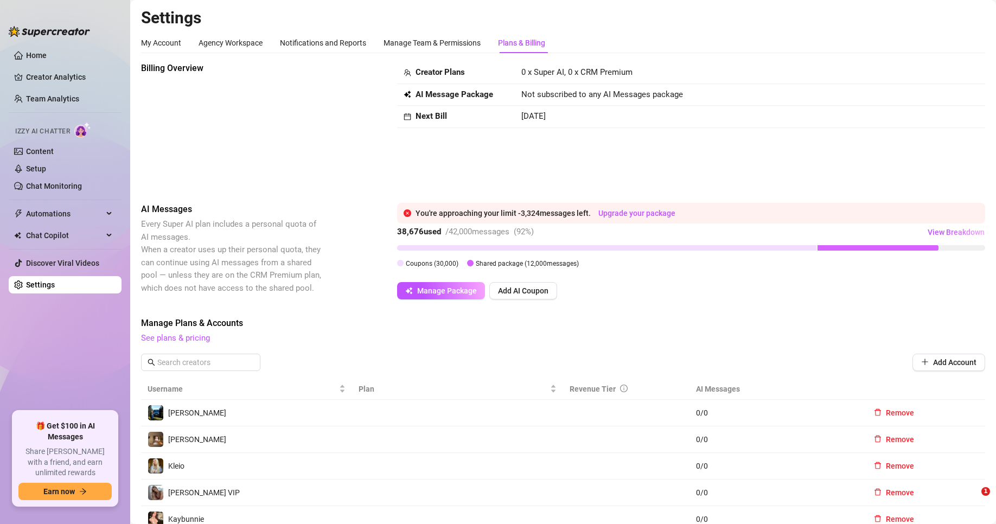 The image size is (996, 524). I want to click on span: Coupons ( 30,000 ), so click(432, 264).